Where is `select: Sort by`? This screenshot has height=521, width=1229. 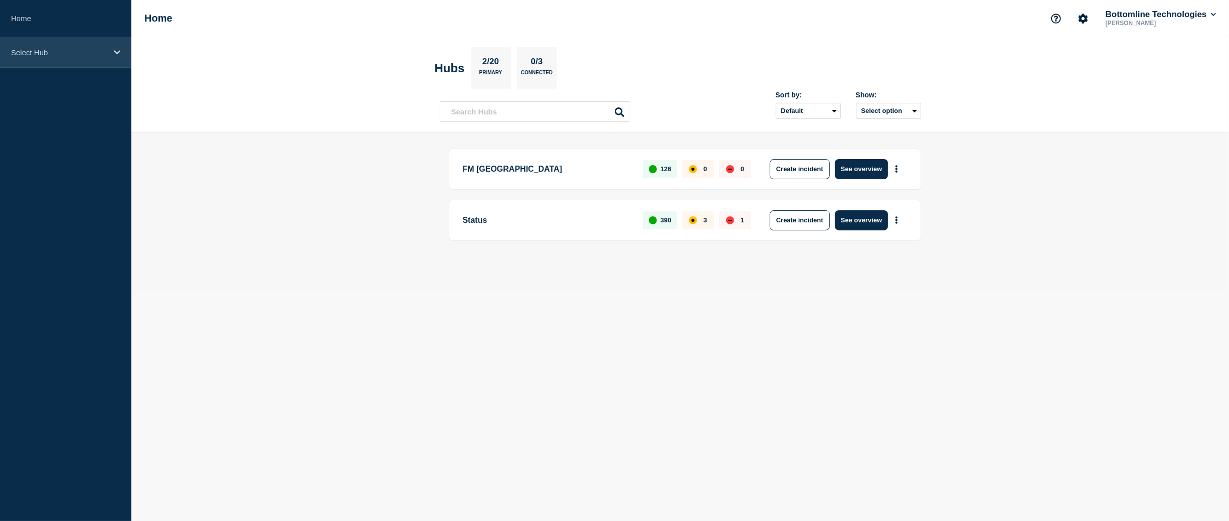 select: Sort by is located at coordinates (809, 111).